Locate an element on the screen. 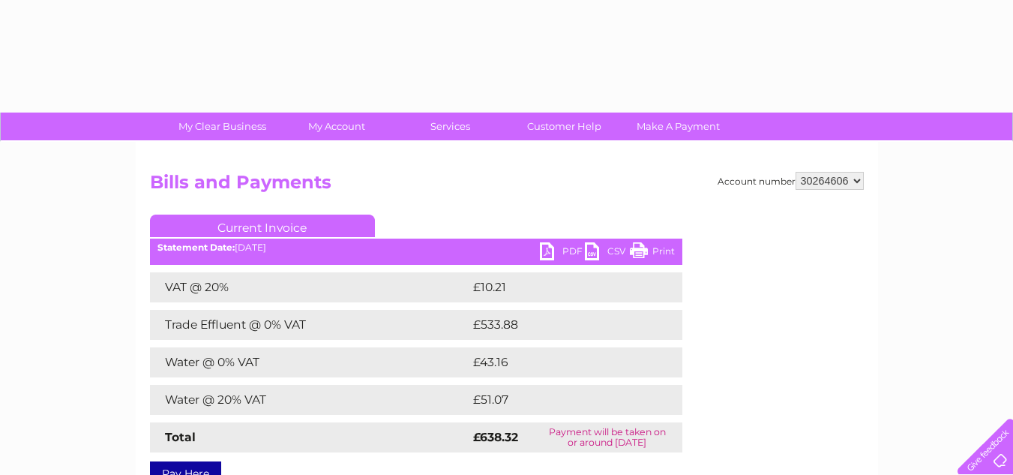 The height and width of the screenshot is (475, 1013). td: VAT @ 20% is located at coordinates (310, 287).